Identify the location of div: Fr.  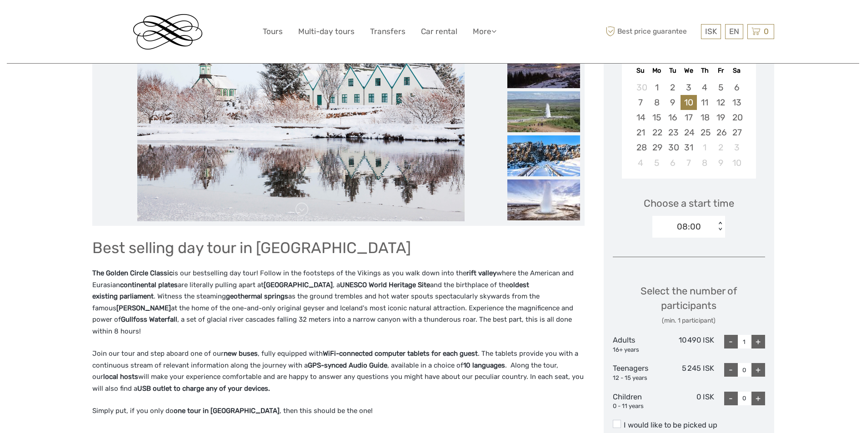
(720, 70).